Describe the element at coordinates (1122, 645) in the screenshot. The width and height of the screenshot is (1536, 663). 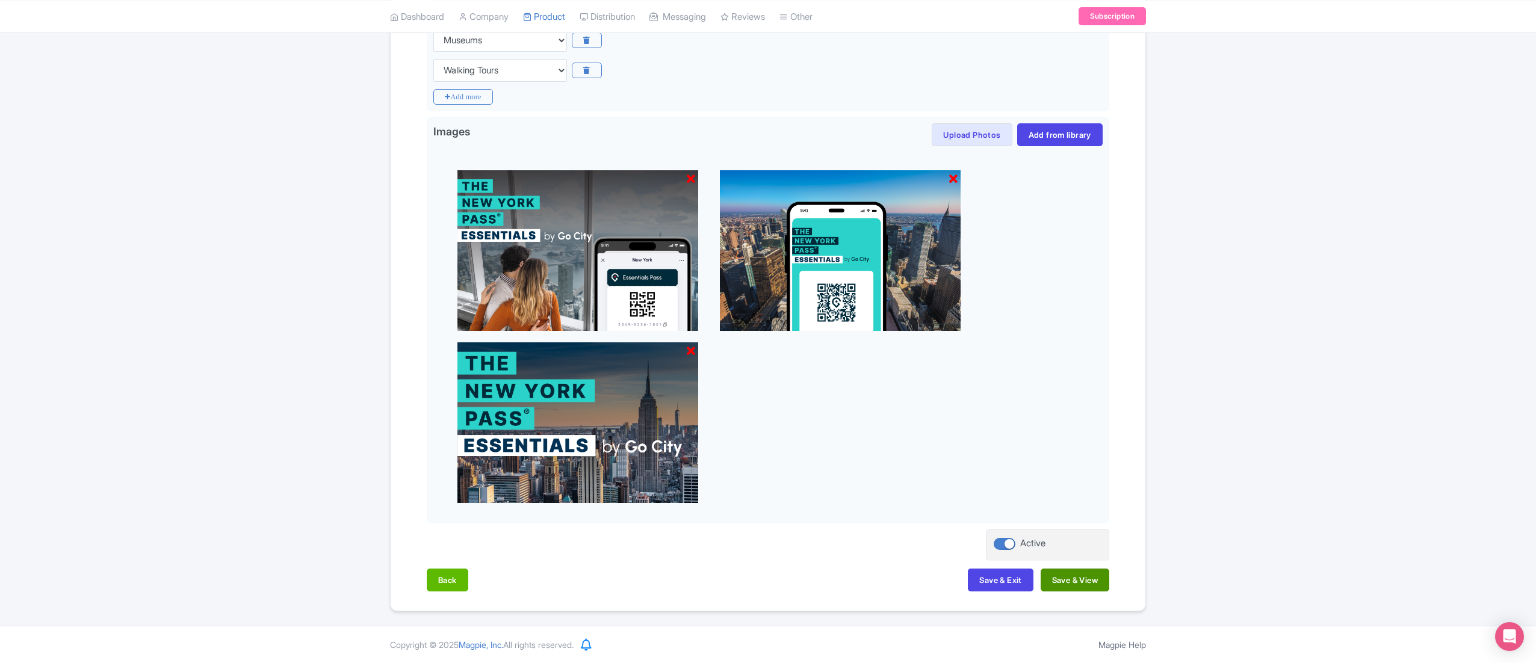
I see `a: Magpie Help` at that location.